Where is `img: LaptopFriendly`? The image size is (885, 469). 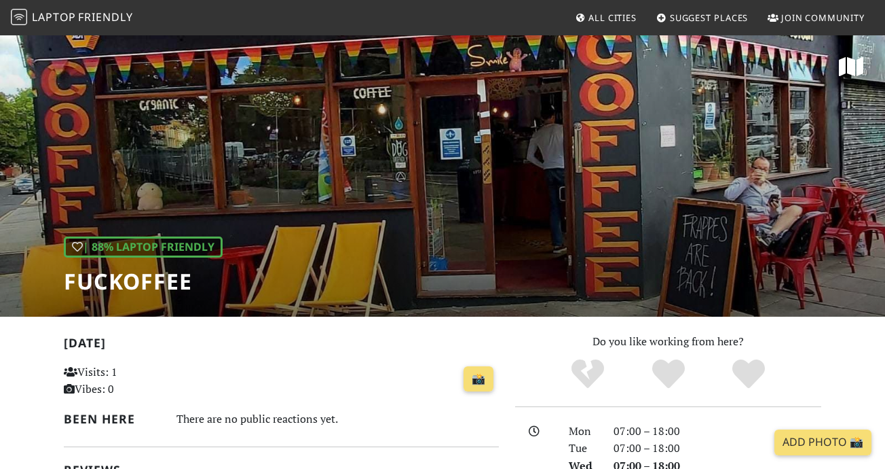
img: LaptopFriendly is located at coordinates (19, 17).